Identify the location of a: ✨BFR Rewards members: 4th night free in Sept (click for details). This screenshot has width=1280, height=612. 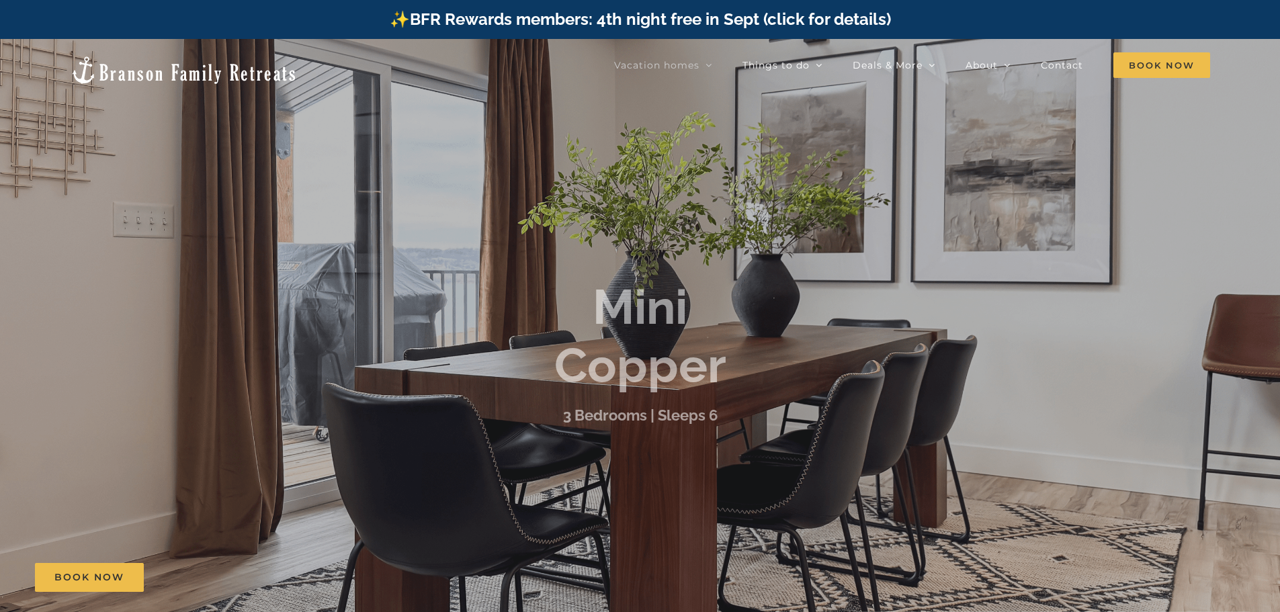
(640, 19).